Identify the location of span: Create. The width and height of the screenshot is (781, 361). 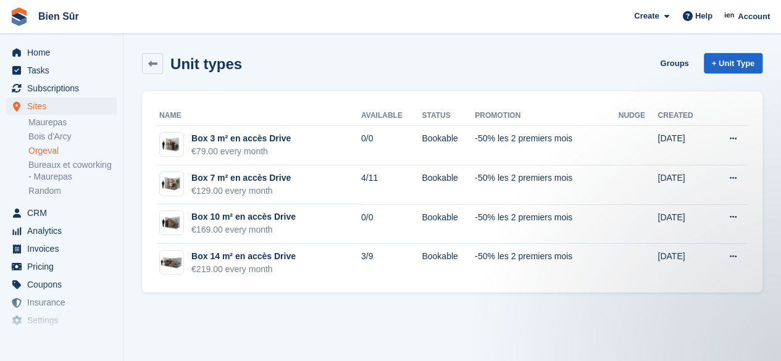
(646, 16).